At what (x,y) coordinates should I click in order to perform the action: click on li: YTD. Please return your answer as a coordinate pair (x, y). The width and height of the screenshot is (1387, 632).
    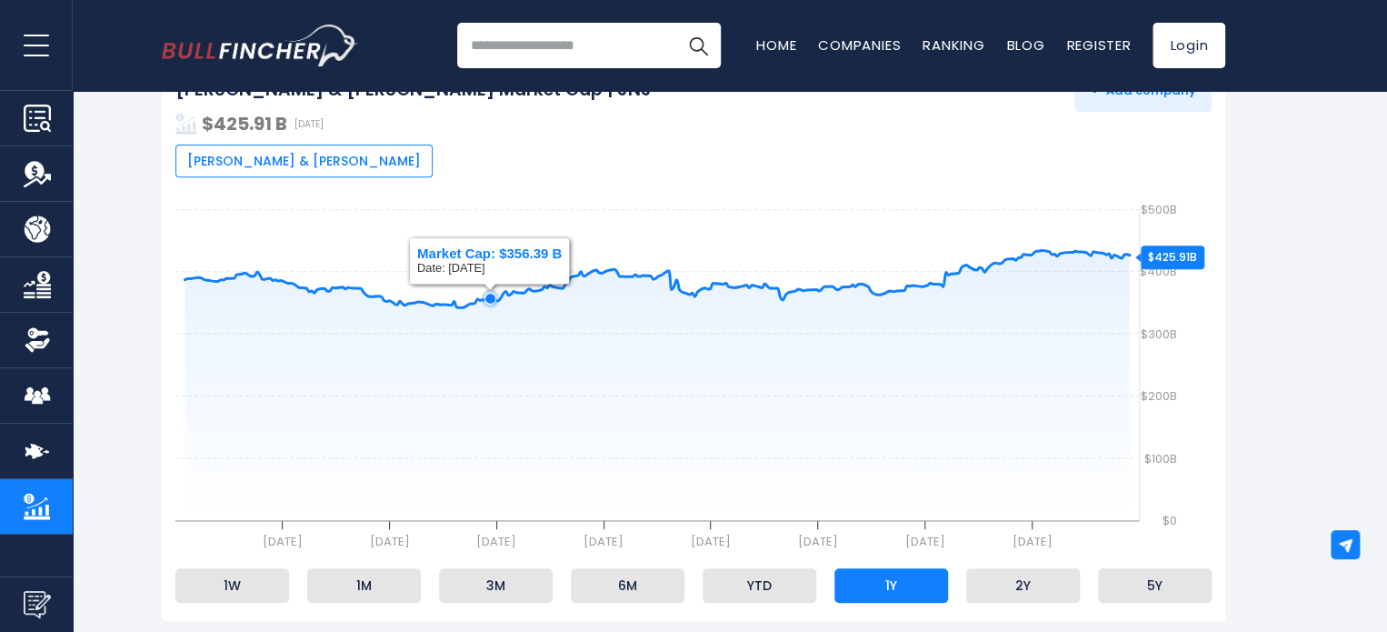
    Looking at the image, I should click on (759, 585).